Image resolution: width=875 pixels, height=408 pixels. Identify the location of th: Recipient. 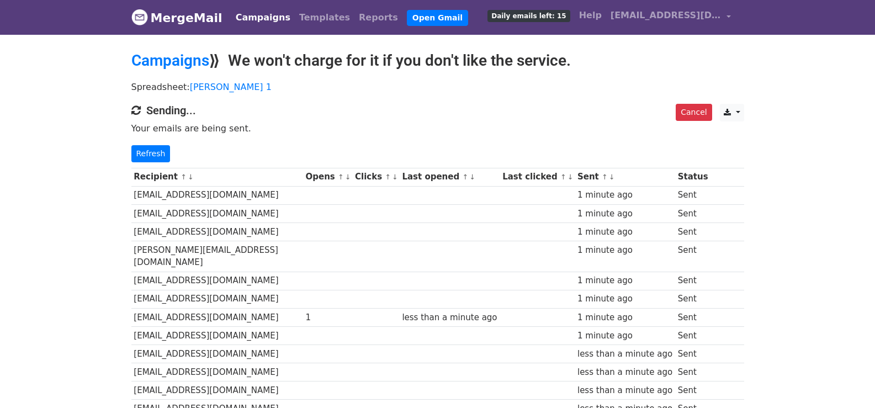
(217, 177).